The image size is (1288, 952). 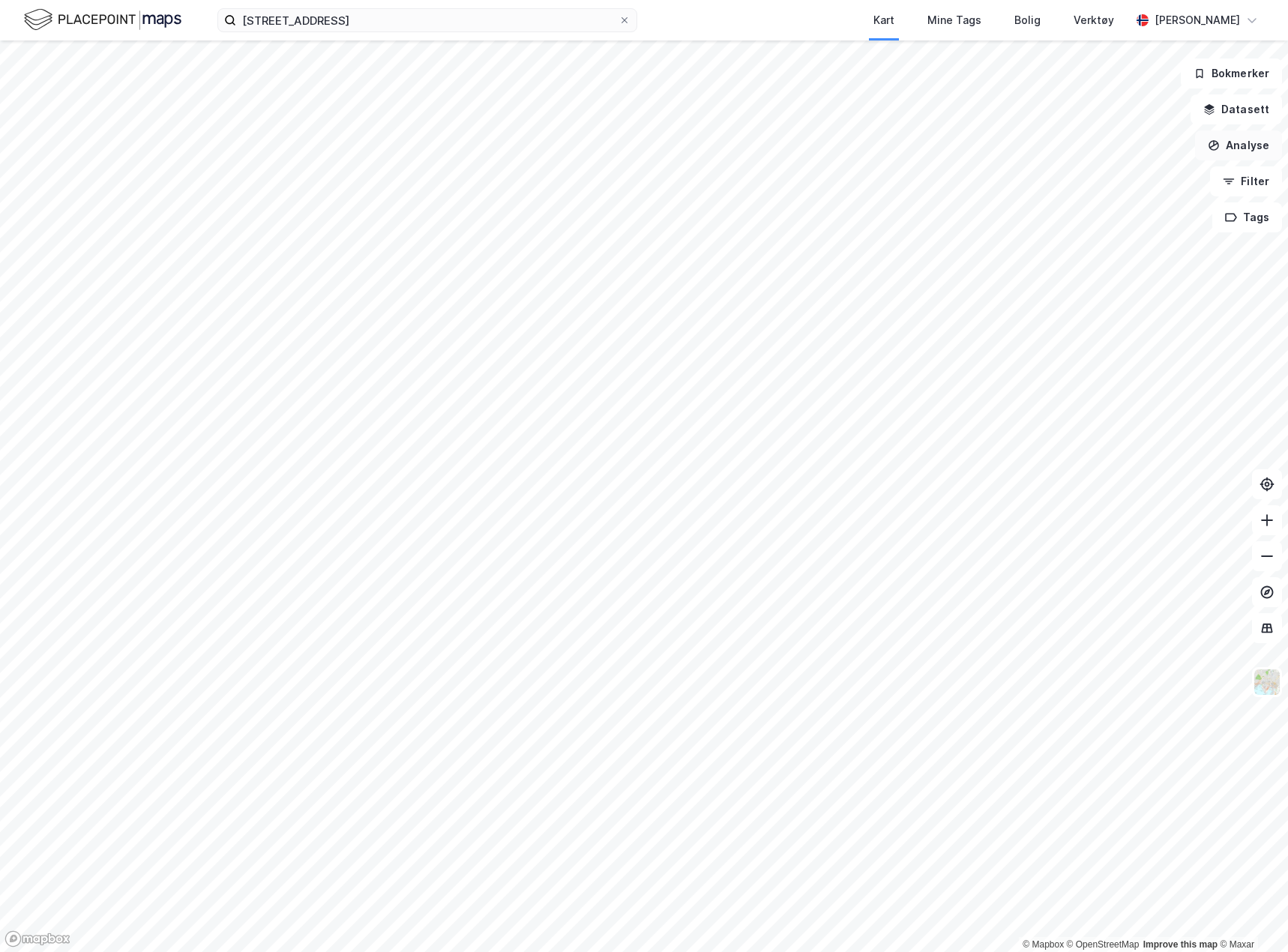 I want to click on input: Søk på adresse, matrikkel, gårdeiere, leietakere eller personer, so click(x=427, y=21).